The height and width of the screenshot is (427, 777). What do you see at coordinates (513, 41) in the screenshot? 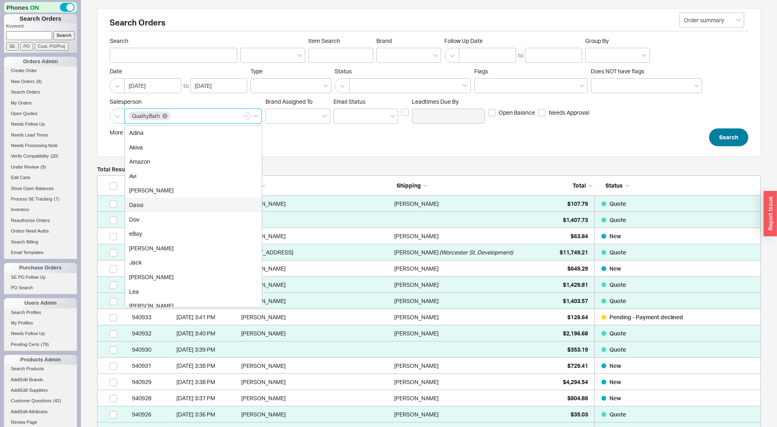
I see `span: Follow Up Date` at bounding box center [513, 41].